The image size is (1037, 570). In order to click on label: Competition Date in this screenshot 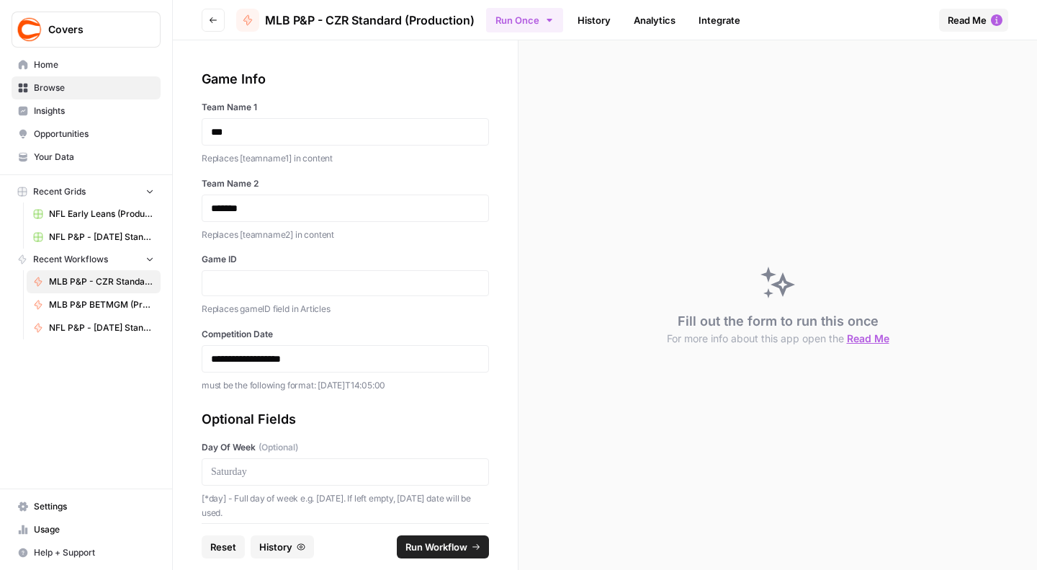, I will do `click(345, 334)`.